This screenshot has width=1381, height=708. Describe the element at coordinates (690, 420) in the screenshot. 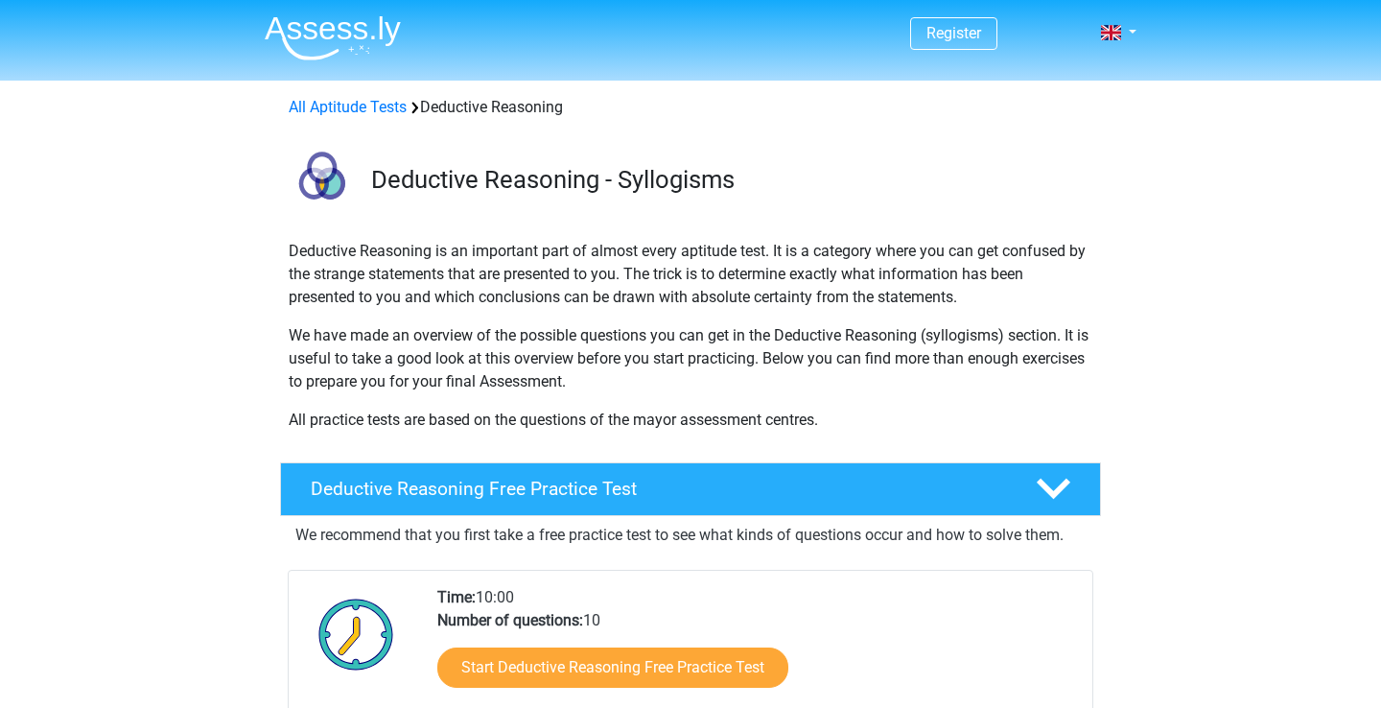

I see `p: All practice tests are based on the questions of the mayor assessment centres.` at that location.